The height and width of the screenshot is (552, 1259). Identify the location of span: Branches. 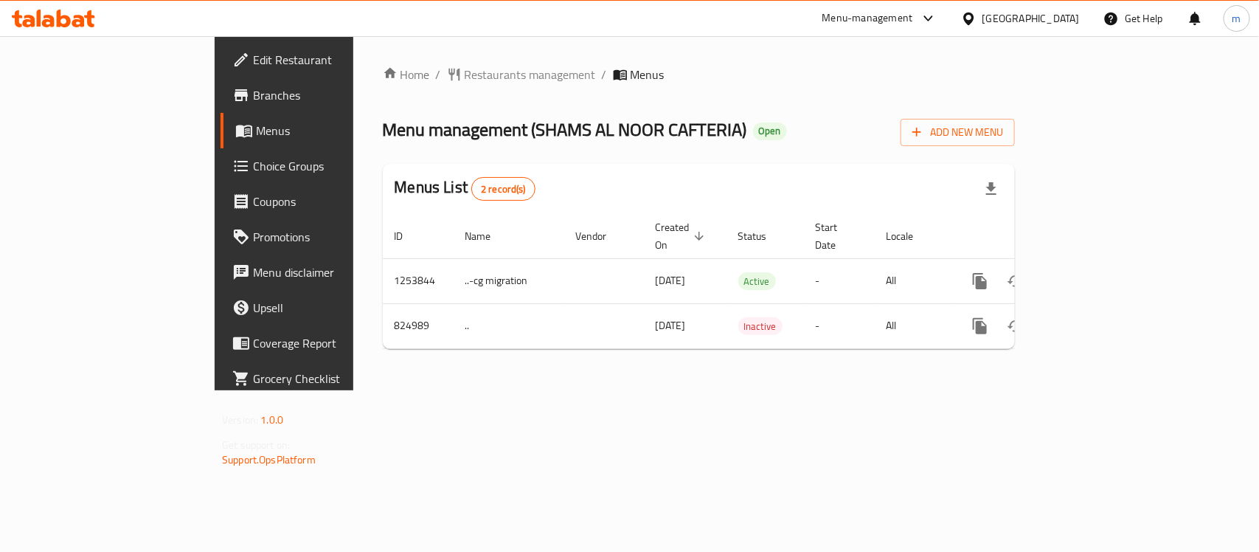
(333, 95).